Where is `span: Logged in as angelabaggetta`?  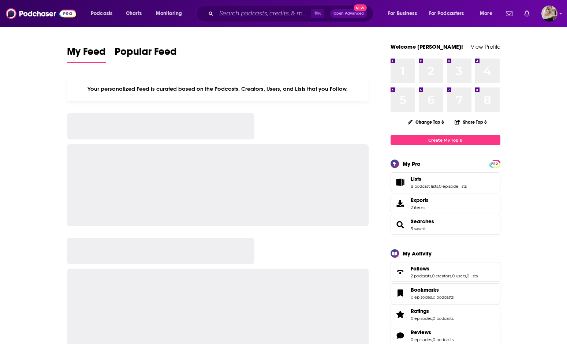
span: Logged in as angelabaggetta is located at coordinates (550, 14).